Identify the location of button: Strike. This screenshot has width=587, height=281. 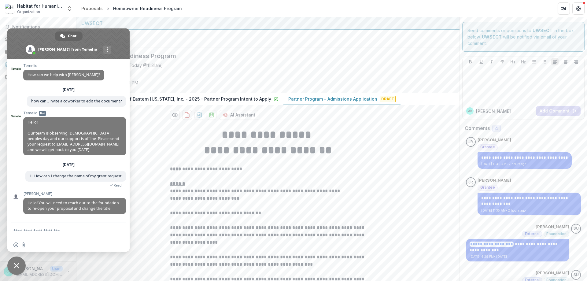
(502, 62).